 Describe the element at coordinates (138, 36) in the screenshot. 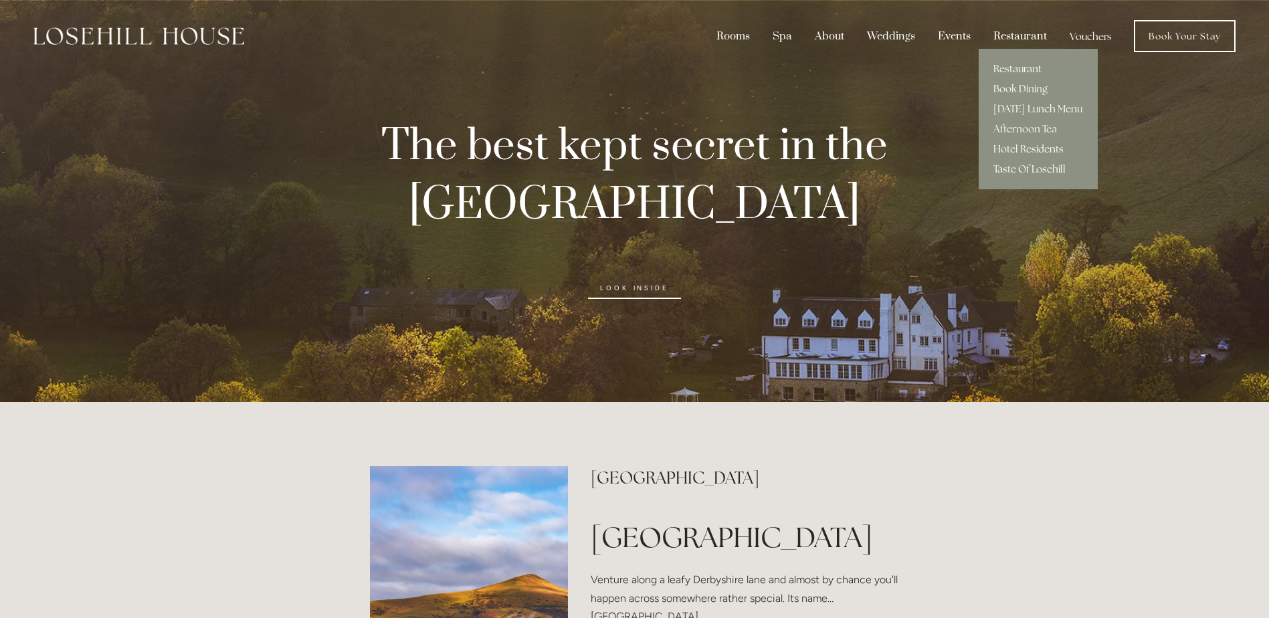

I see `img: Losehill House` at that location.